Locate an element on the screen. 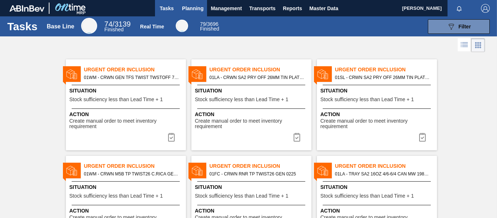 This screenshot has width=497, height=218. span: 79 is located at coordinates (203, 24).